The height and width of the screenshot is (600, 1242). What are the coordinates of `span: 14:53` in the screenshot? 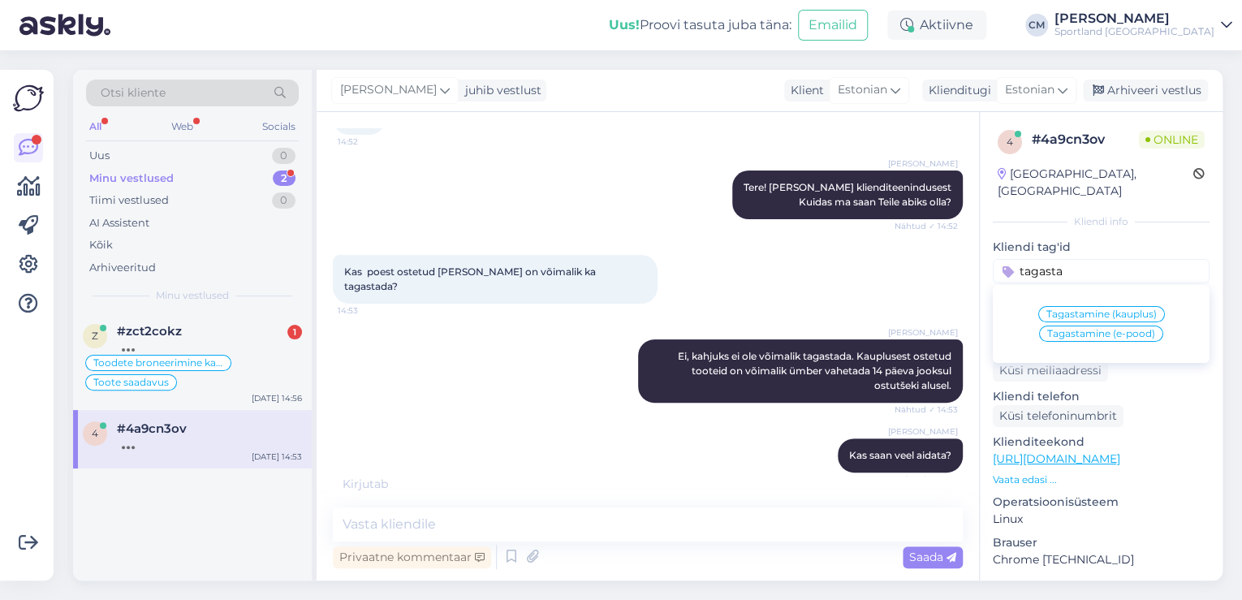 It's located at (368, 310).